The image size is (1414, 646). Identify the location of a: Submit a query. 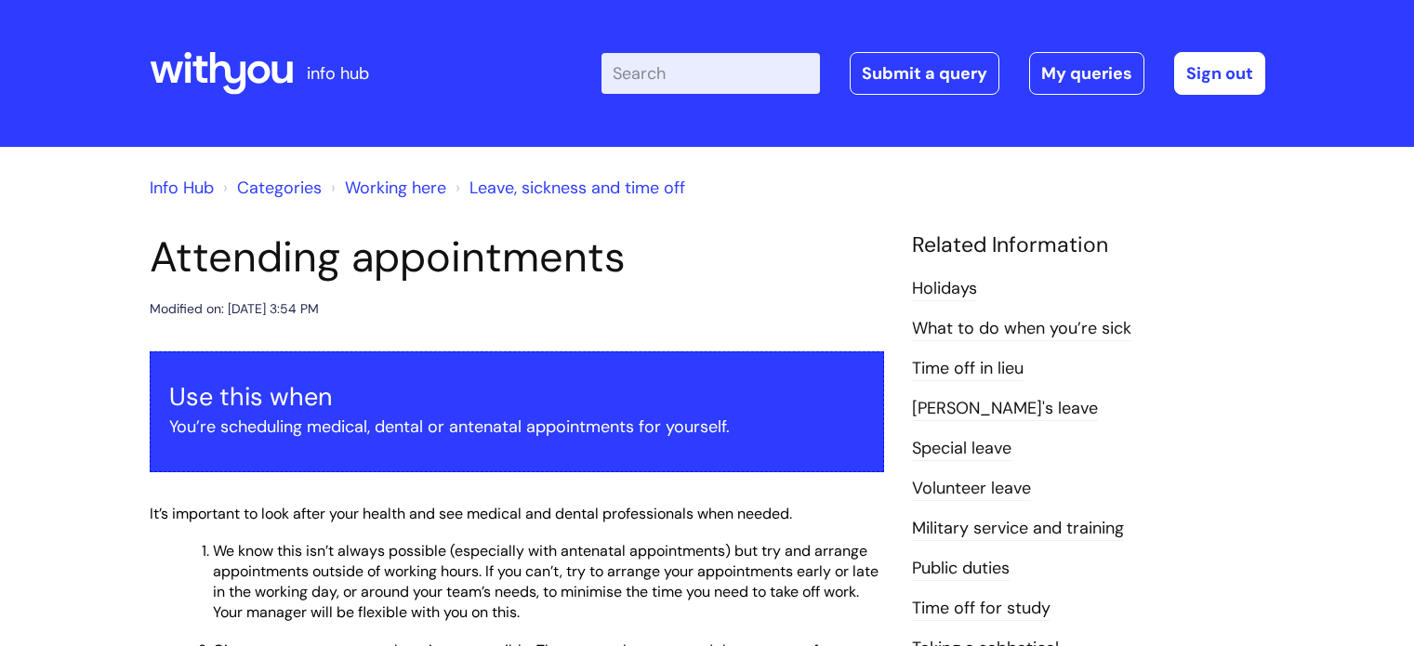
(924, 73).